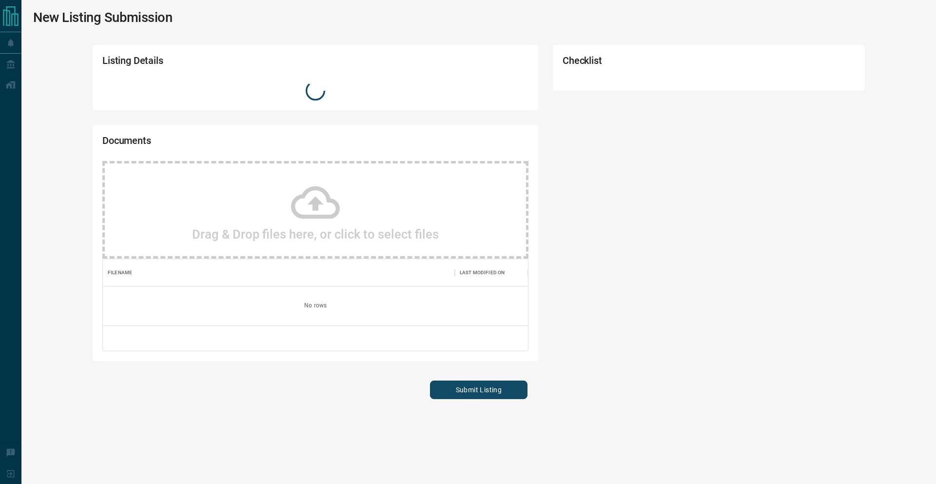  What do you see at coordinates (230, 63) in the screenshot?
I see `h2: Listing Details` at bounding box center [230, 63].